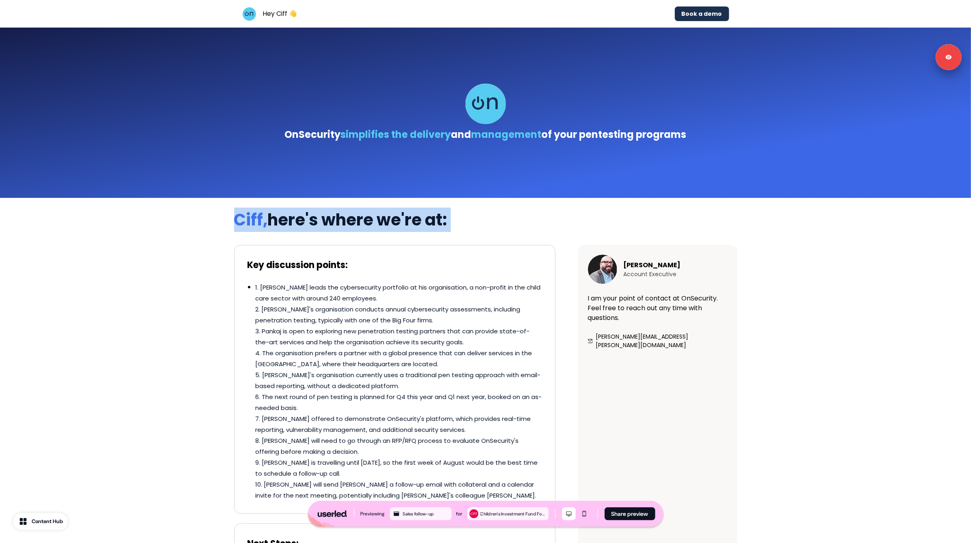 Image resolution: width=971 pixels, height=543 pixels. What do you see at coordinates (399, 402) in the screenshot?
I see `span: 6. The next round of pen testing is planned for Q4 this year and Q1 next year, booked on an as-ne...` at bounding box center [399, 402].